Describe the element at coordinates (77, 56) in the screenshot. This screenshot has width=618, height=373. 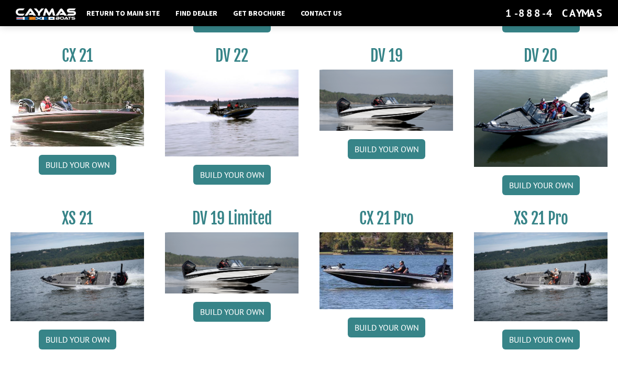
I see `h3: CX 21` at that location.